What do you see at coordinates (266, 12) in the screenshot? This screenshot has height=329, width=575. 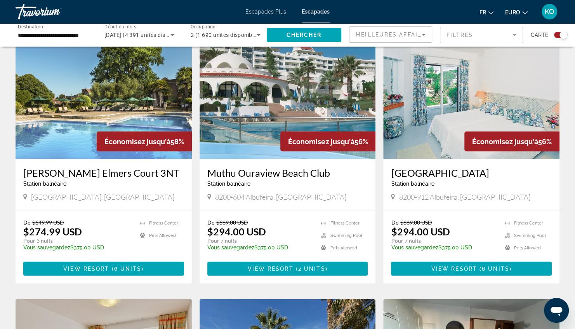 I see `span: Escapades Plus` at bounding box center [266, 12].